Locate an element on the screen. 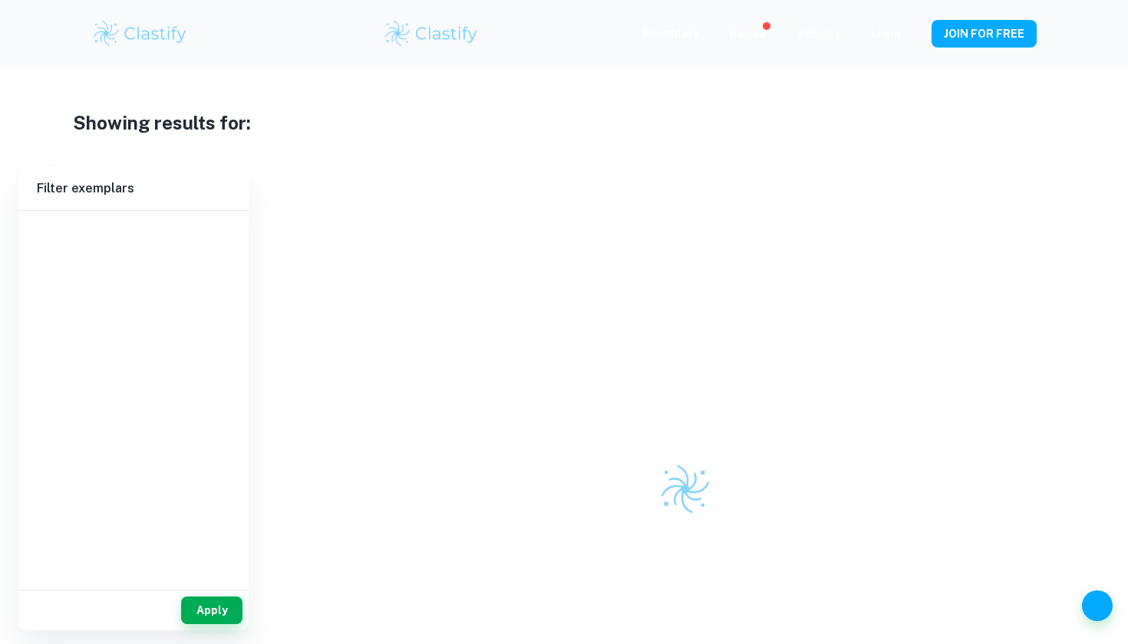 The image size is (1128, 644). a: Login is located at coordinates (885, 34).